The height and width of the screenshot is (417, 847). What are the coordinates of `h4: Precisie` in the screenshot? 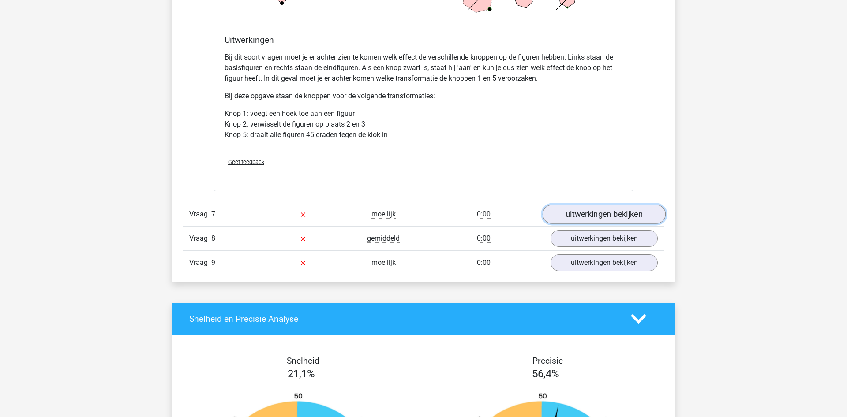 It's located at (548, 361).